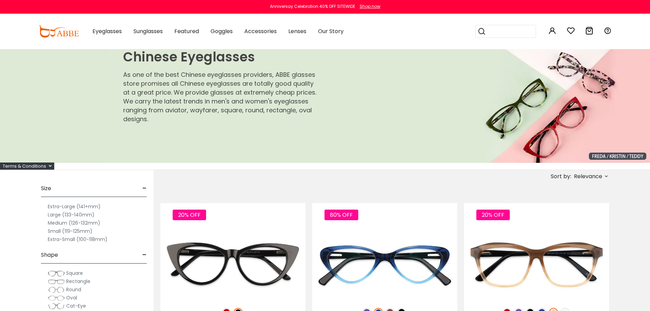  What do you see at coordinates (377, 106) in the screenshot?
I see `img: Chinese Eyeglasses` at bounding box center [377, 106].